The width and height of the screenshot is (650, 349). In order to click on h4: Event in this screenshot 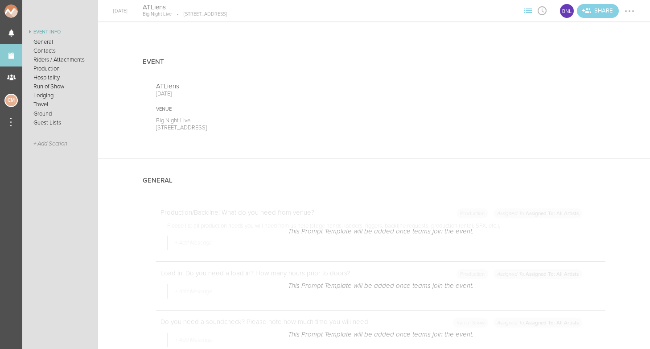, I will do `click(153, 62)`.